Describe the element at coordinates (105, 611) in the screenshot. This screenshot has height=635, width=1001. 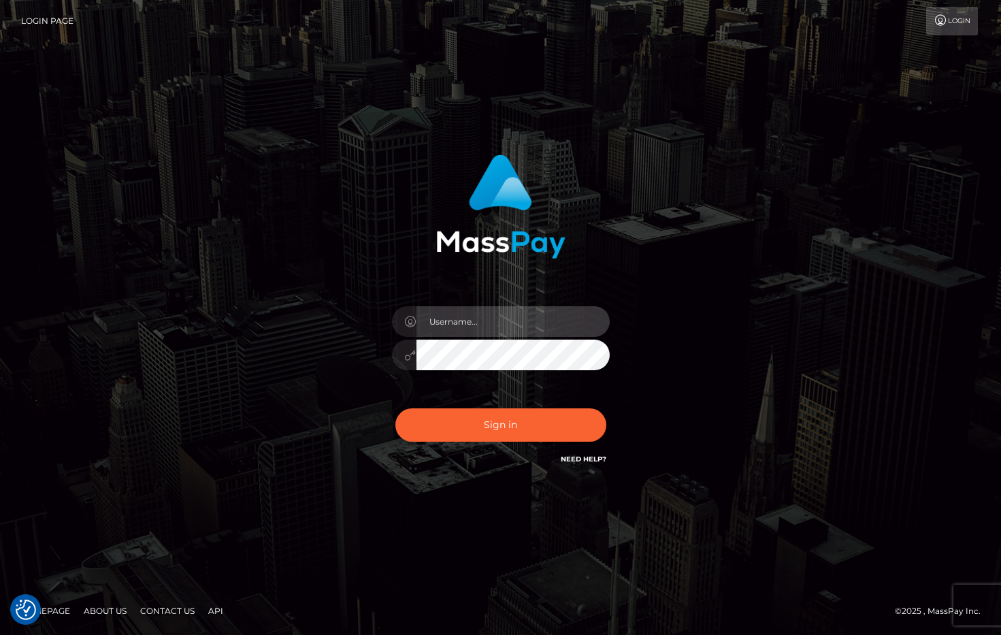
I see `a: About Us` at that location.